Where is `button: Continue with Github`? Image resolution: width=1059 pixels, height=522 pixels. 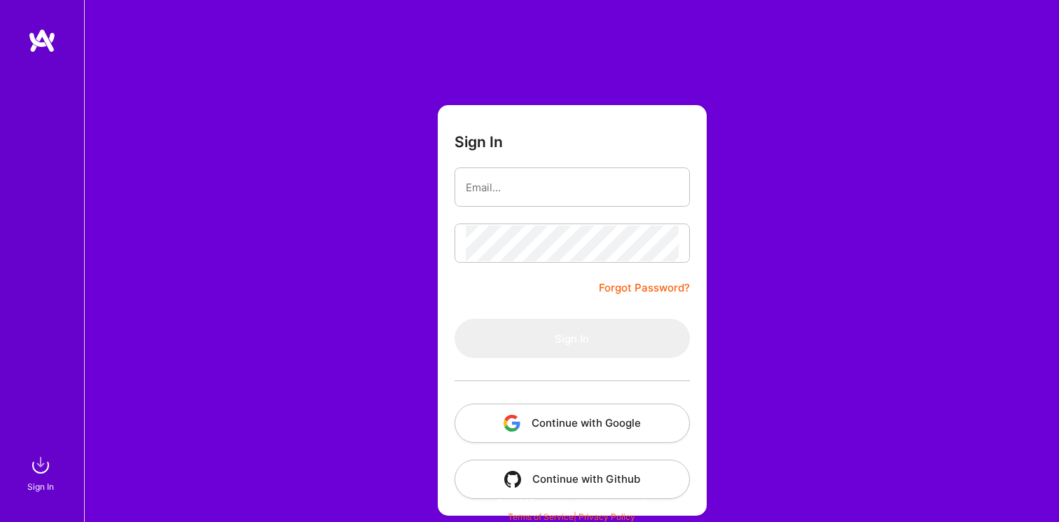
button: Continue with Github is located at coordinates (572, 479).